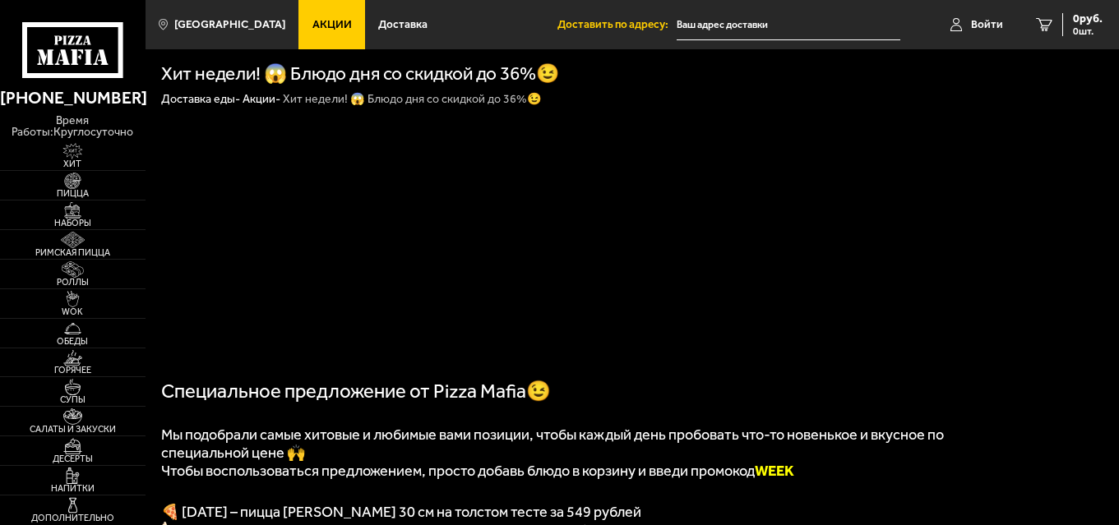 This screenshot has height=525, width=1119. Describe the element at coordinates (412, 99) in the screenshot. I see `div: Хит недели! 😱 Блюдо дня со скидкой до 36%😉` at that location.